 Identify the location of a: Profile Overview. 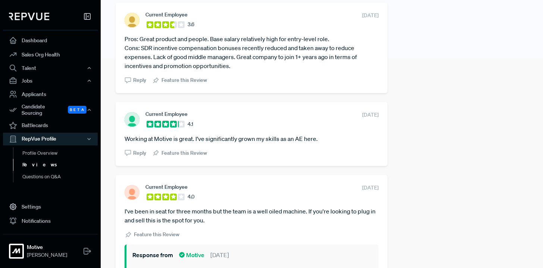
(60, 153).